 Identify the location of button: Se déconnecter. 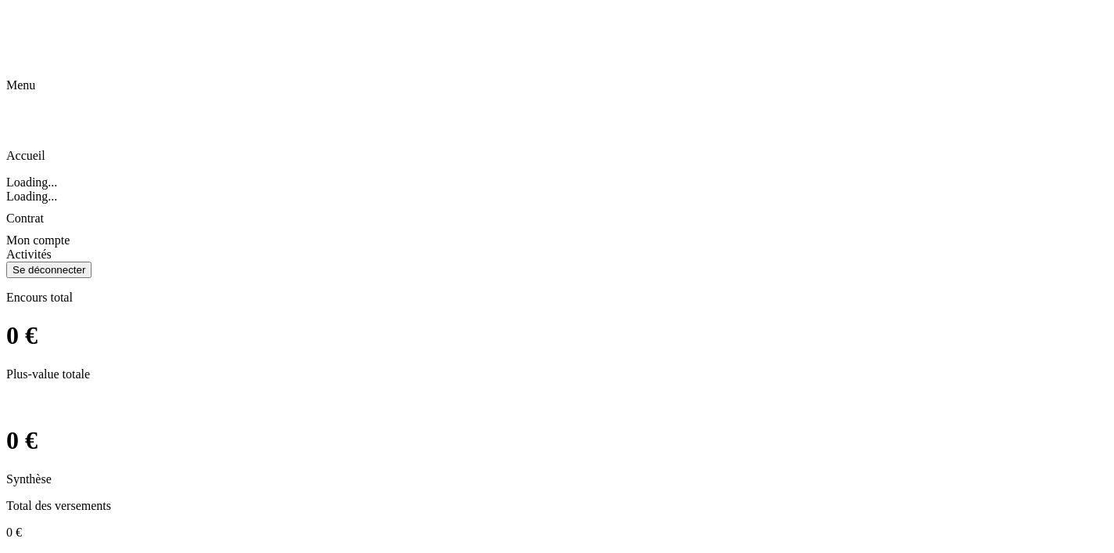
(49, 269).